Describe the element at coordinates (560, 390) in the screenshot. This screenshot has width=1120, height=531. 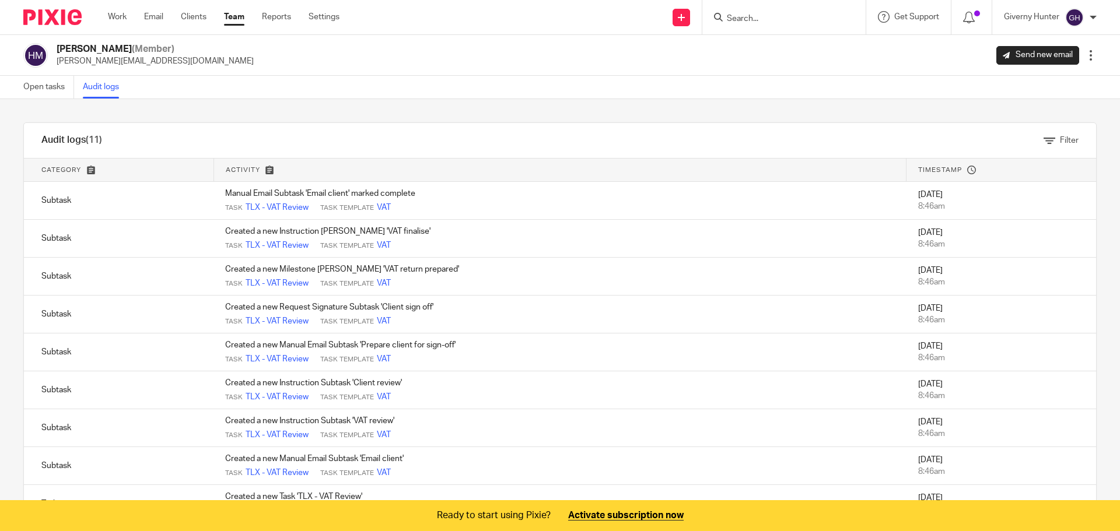
I see `td: Created a new Instruction Subtask 'Client review'` at that location.